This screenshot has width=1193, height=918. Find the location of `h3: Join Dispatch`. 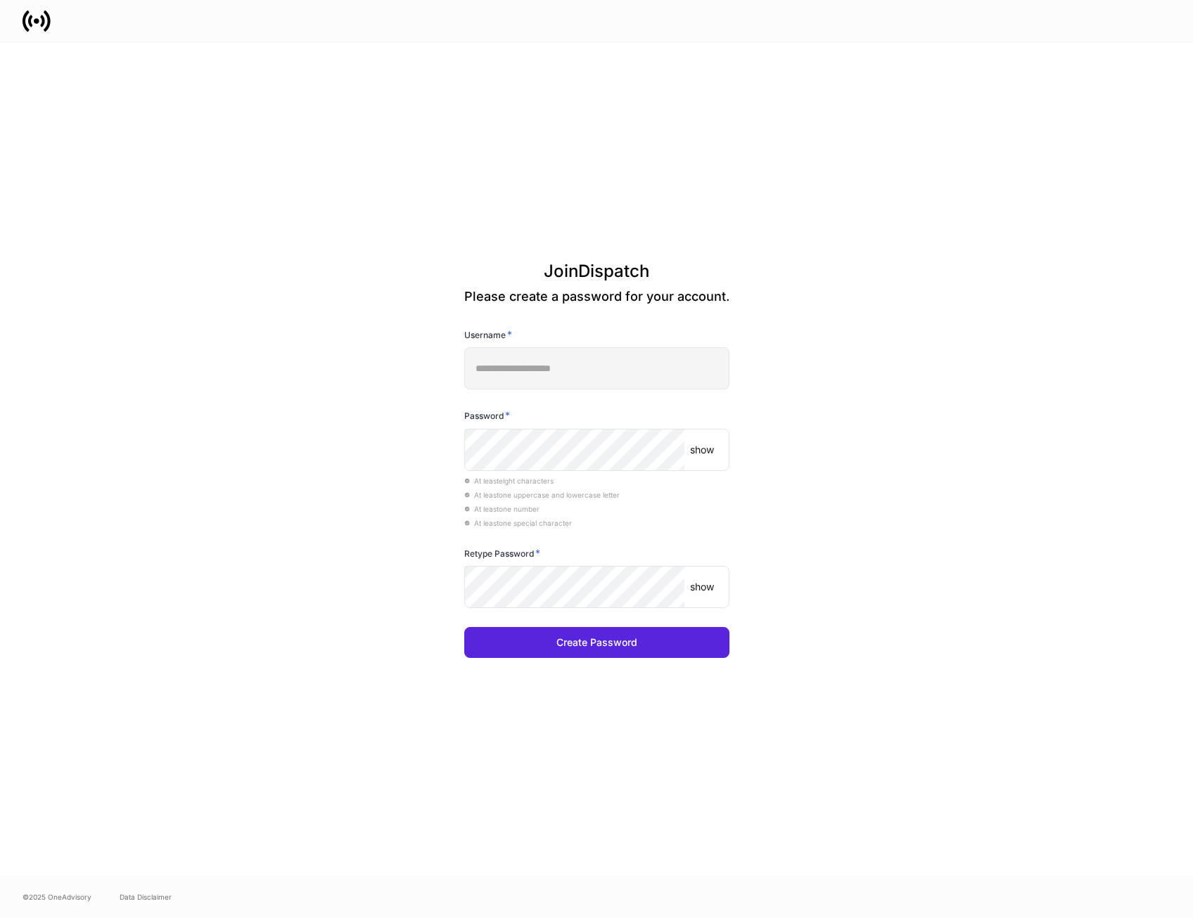

h3: Join Dispatch is located at coordinates (596, 274).